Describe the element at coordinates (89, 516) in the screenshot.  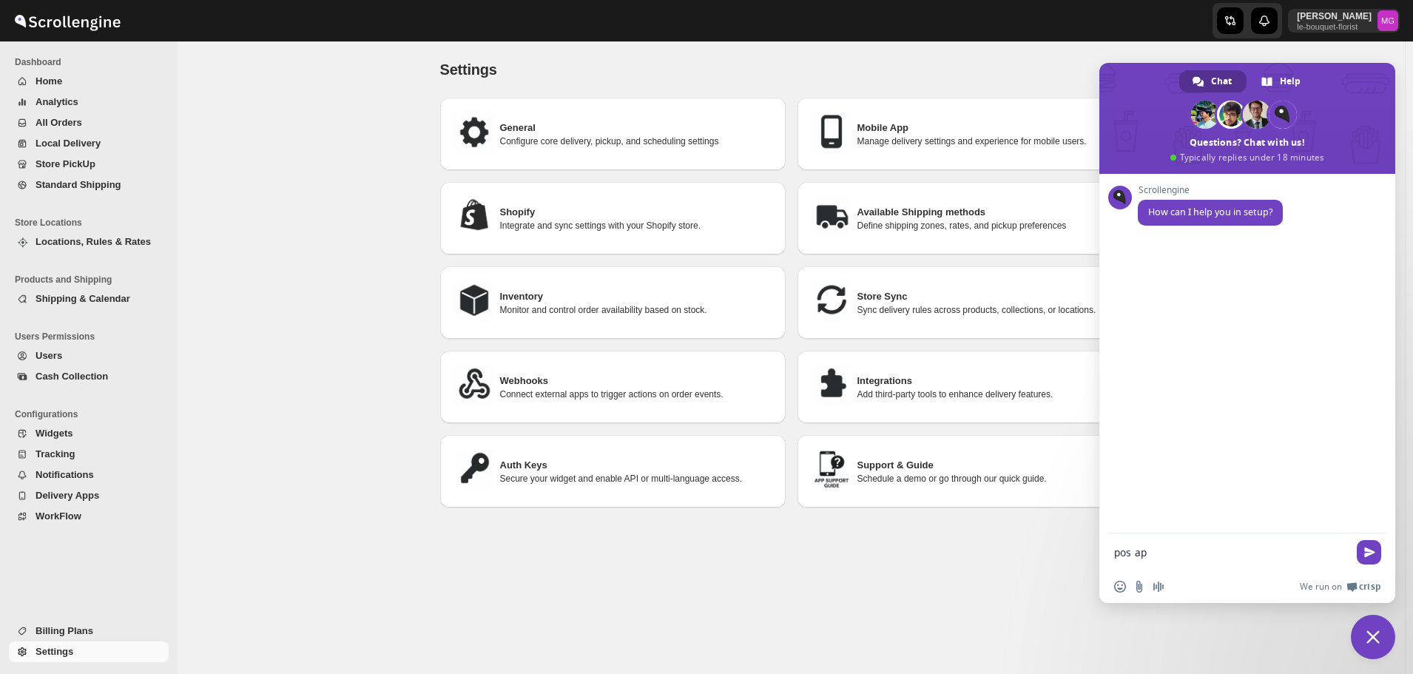
I see `button: WorkFlow` at that location.